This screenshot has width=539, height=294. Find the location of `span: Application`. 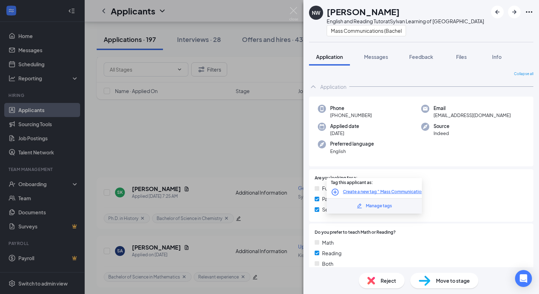

span: Application is located at coordinates (330, 57).